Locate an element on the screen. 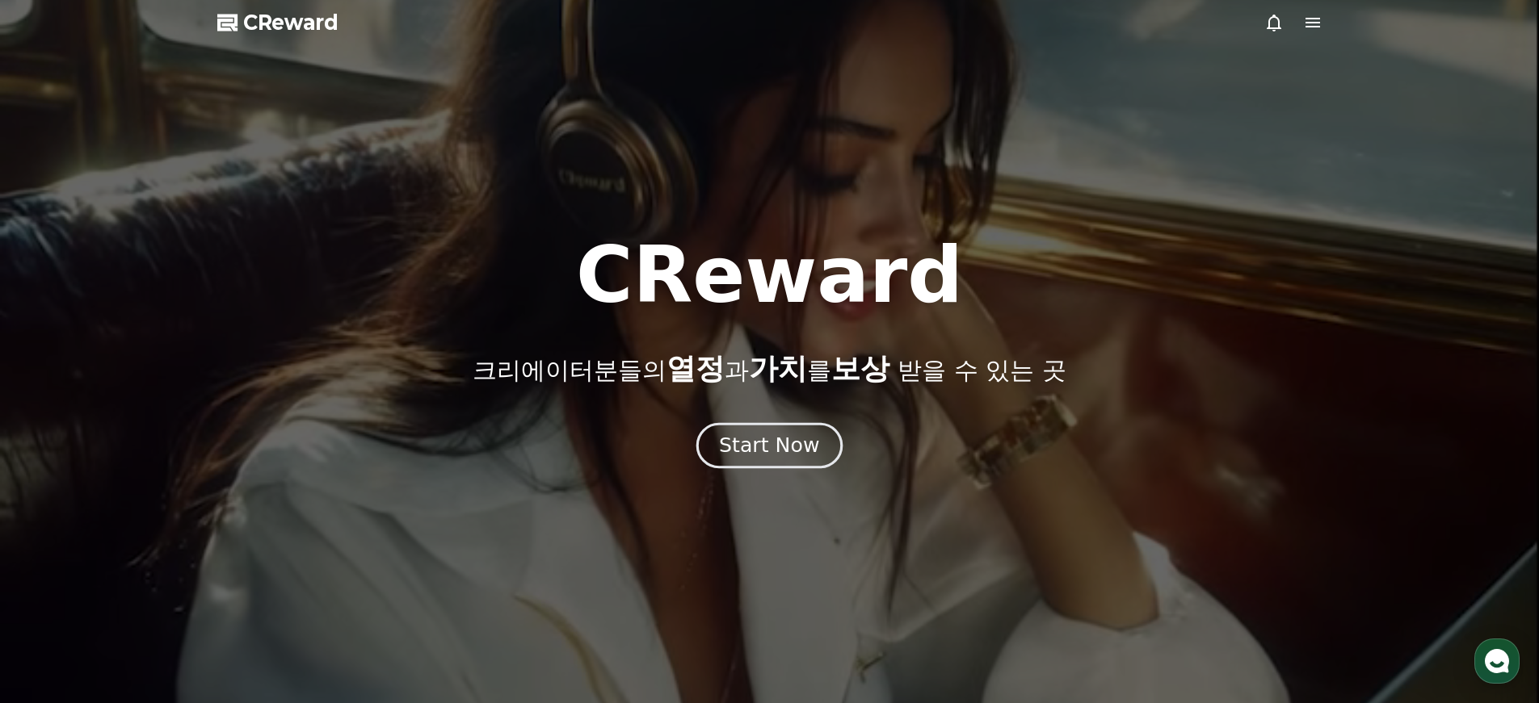  button: Start Now is located at coordinates (769, 445).